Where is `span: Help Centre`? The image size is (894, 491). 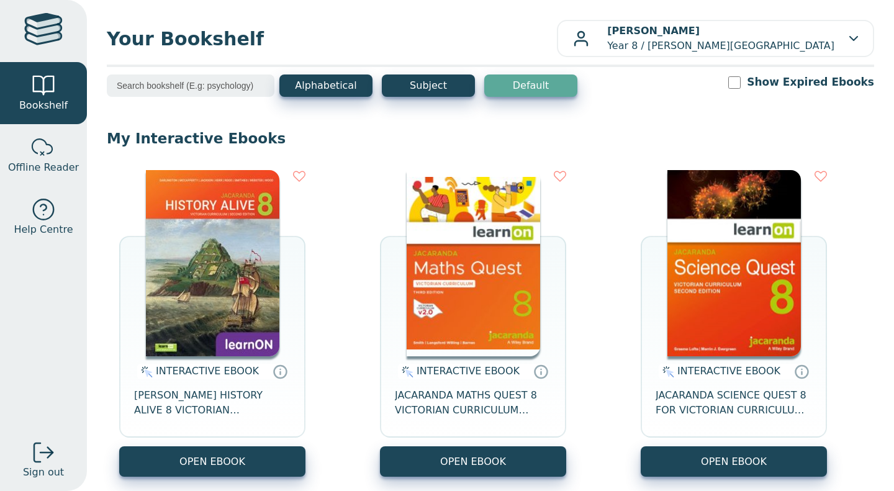
span: Help Centre is located at coordinates (43, 230).